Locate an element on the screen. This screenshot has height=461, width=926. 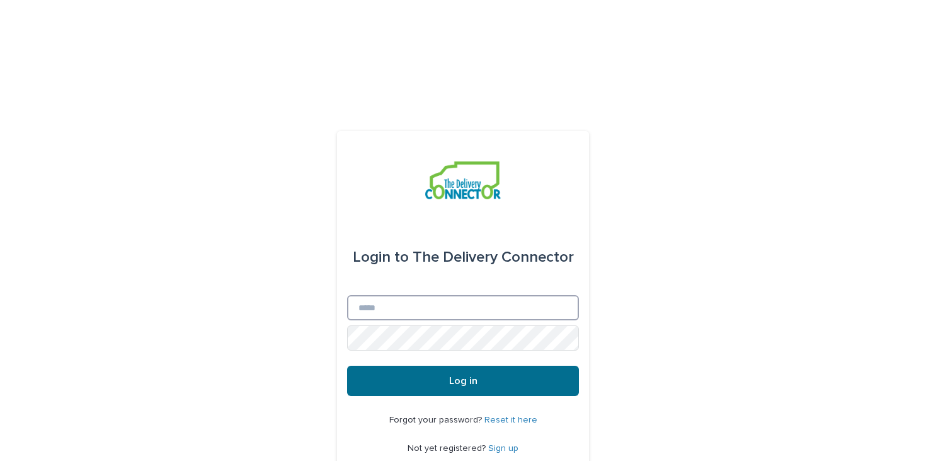
span: Log in is located at coordinates (463, 381).